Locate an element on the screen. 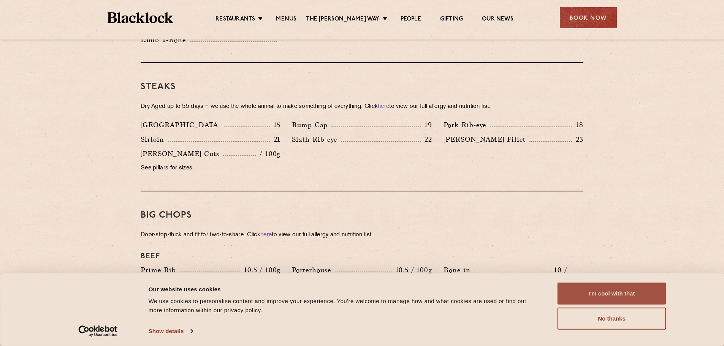 This screenshot has height=346, width=724. p: Rump Cap is located at coordinates (312, 125).